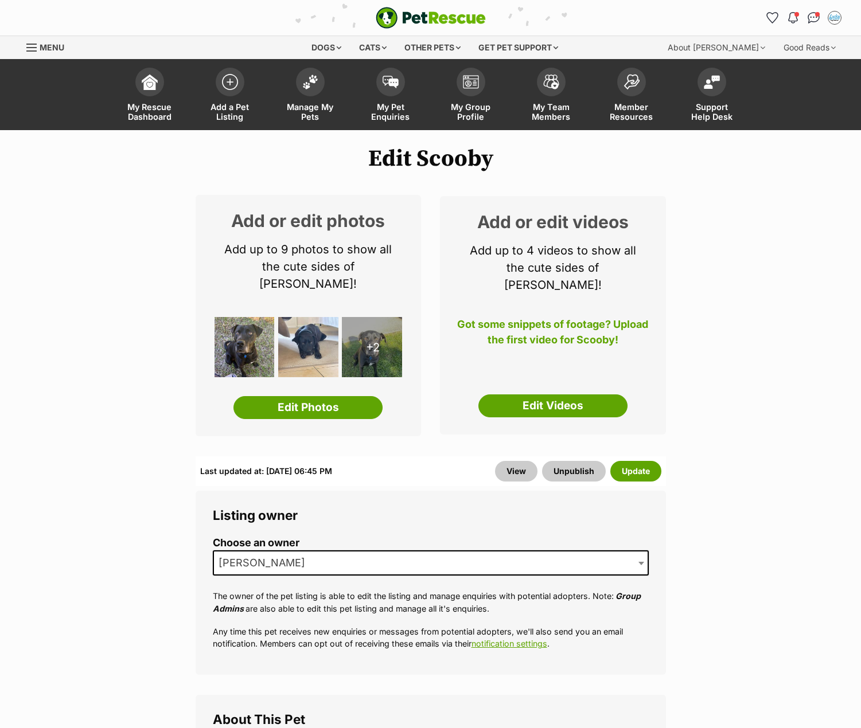 This screenshot has height=728, width=861. Describe the element at coordinates (471, 82) in the screenshot. I see `img: group-profile-icon-3fa3cf56718a62981997c0bc7e787c4b2cf8bcc04b72c1350f741eb67cf2f40e.svg` at that location.